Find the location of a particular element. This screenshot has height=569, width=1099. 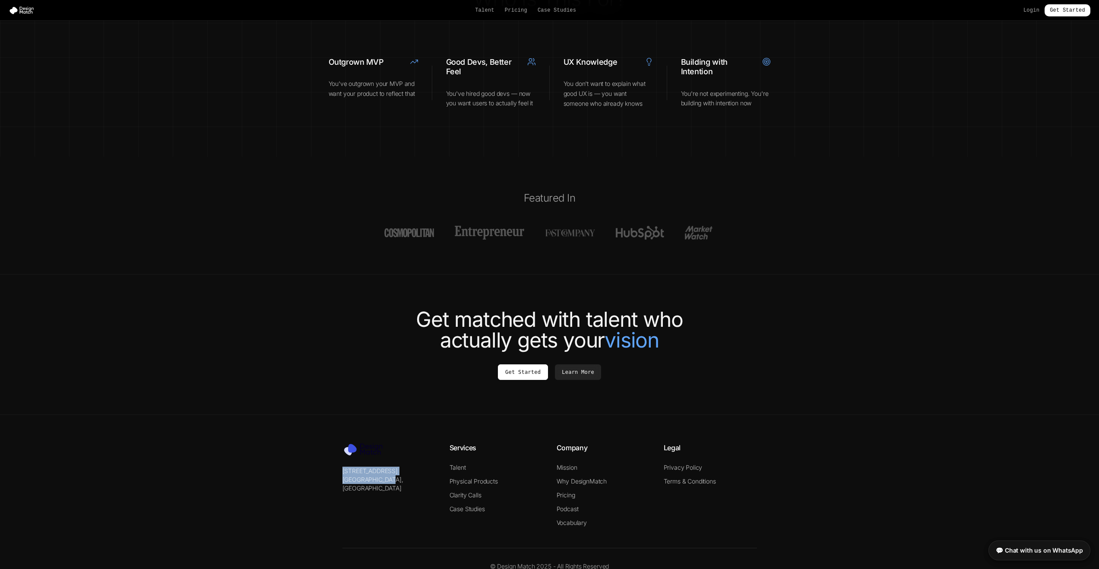

h3: Good Devs, Better Feel is located at coordinates (483, 67).